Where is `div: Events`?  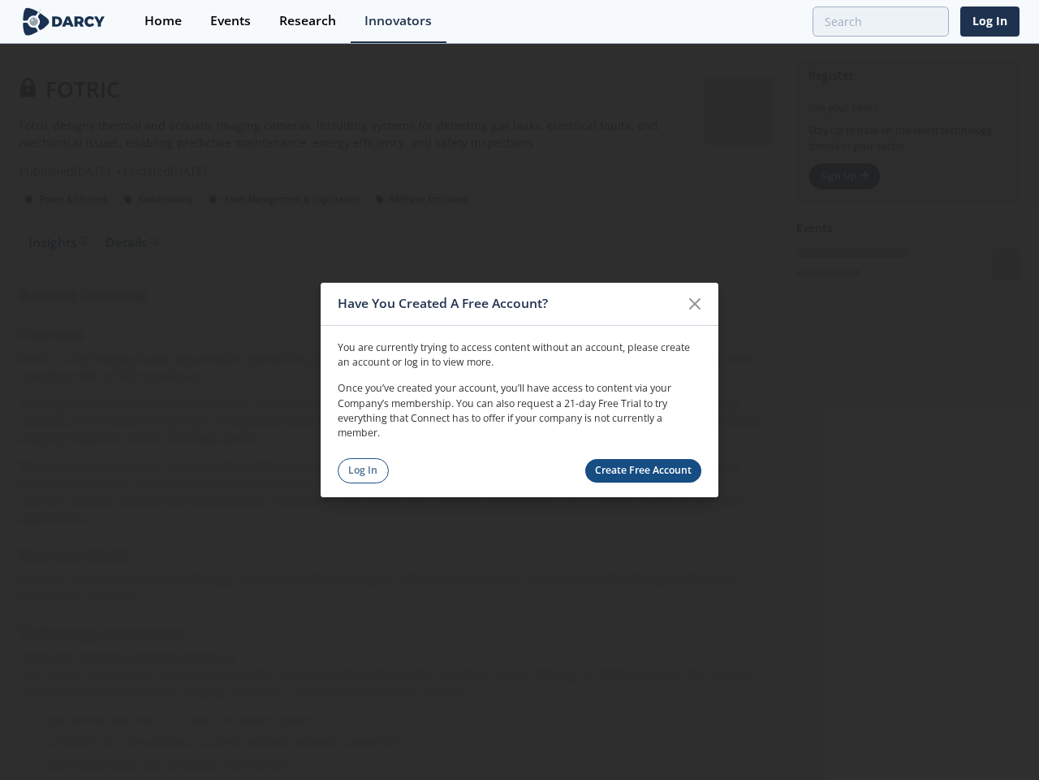
div: Events is located at coordinates (231, 21).